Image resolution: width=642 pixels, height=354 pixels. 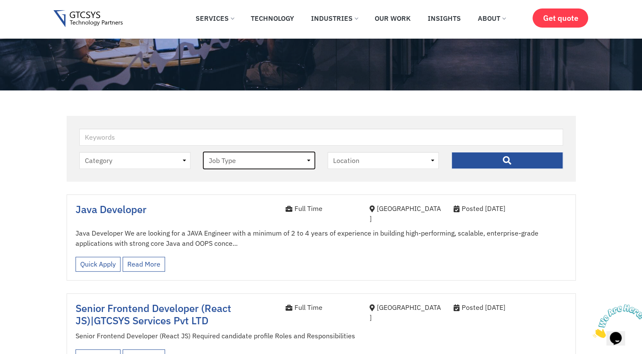 What do you see at coordinates (30, 20) in the screenshot?
I see `img: Chat attention grabber` at bounding box center [30, 20].